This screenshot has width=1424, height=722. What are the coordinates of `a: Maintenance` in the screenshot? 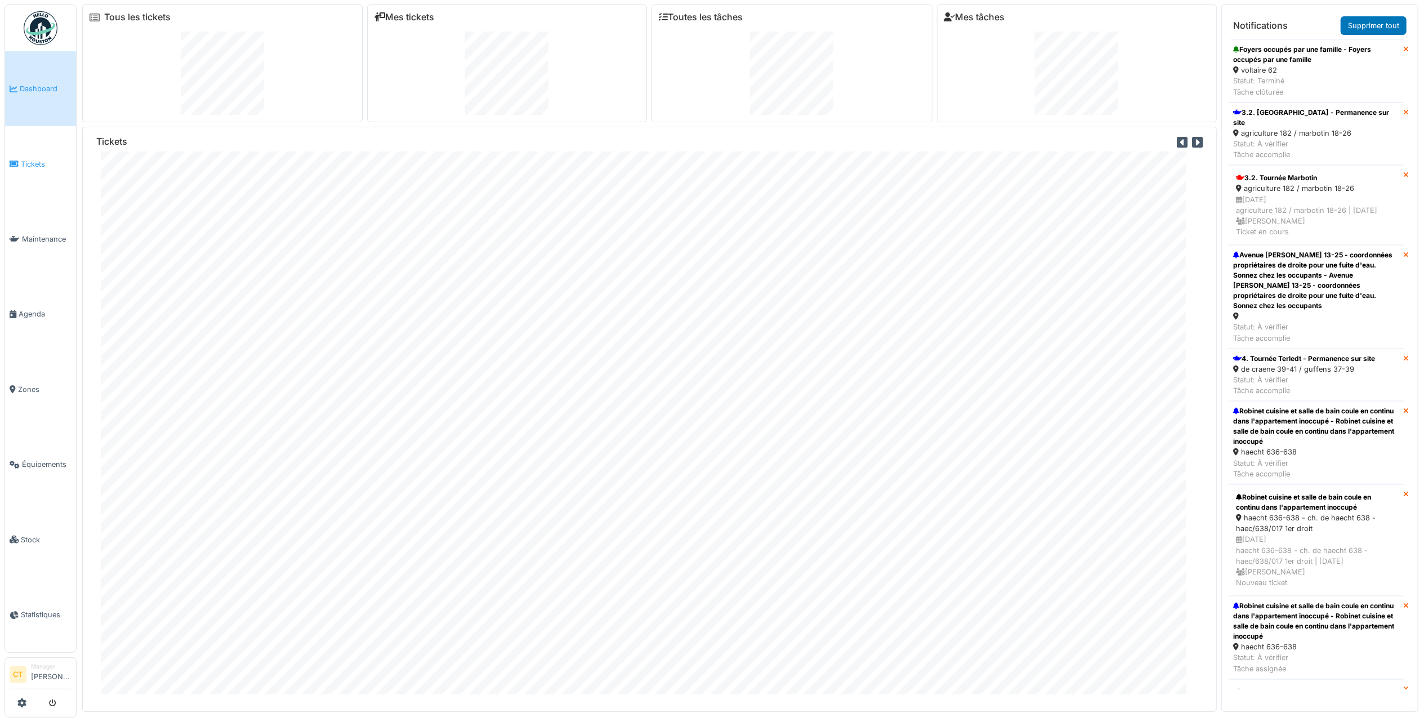 It's located at (41, 239).